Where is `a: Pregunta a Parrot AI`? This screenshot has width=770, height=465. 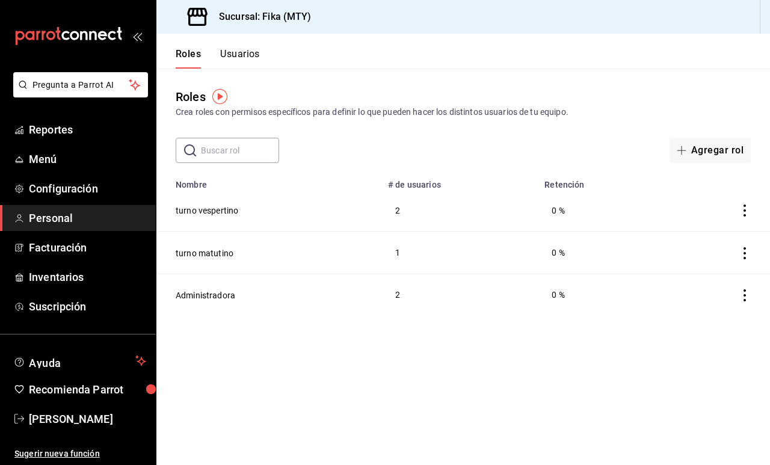
a: Pregunta a Parrot AI is located at coordinates (78, 93).